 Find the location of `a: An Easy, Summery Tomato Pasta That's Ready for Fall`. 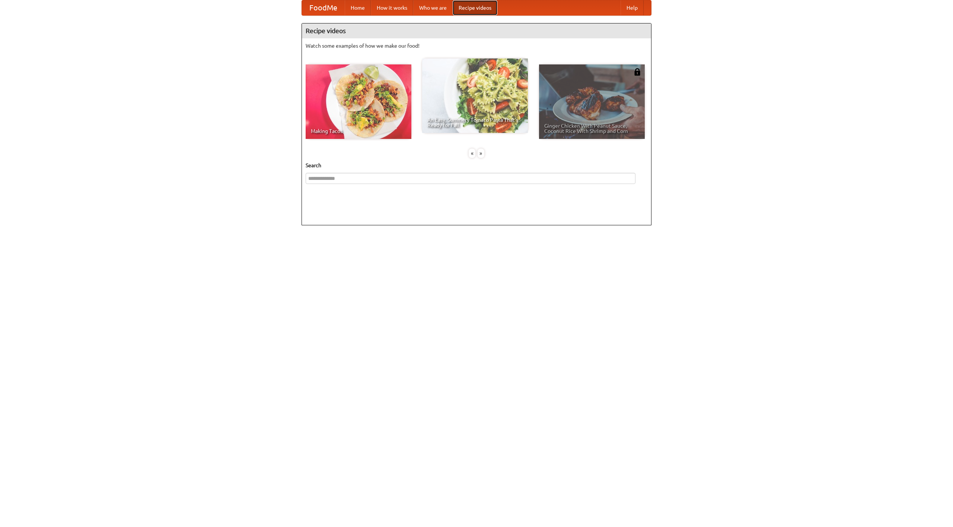

a: An Easy, Summery Tomato Pasta That's Ready for Fall is located at coordinates (475, 96).